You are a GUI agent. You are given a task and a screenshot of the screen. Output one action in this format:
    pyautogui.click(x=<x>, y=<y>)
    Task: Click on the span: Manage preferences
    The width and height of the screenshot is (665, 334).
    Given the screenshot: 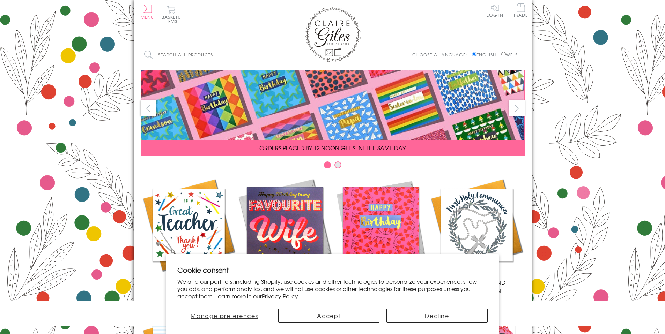 What is the action you would take?
    pyautogui.click(x=224, y=316)
    